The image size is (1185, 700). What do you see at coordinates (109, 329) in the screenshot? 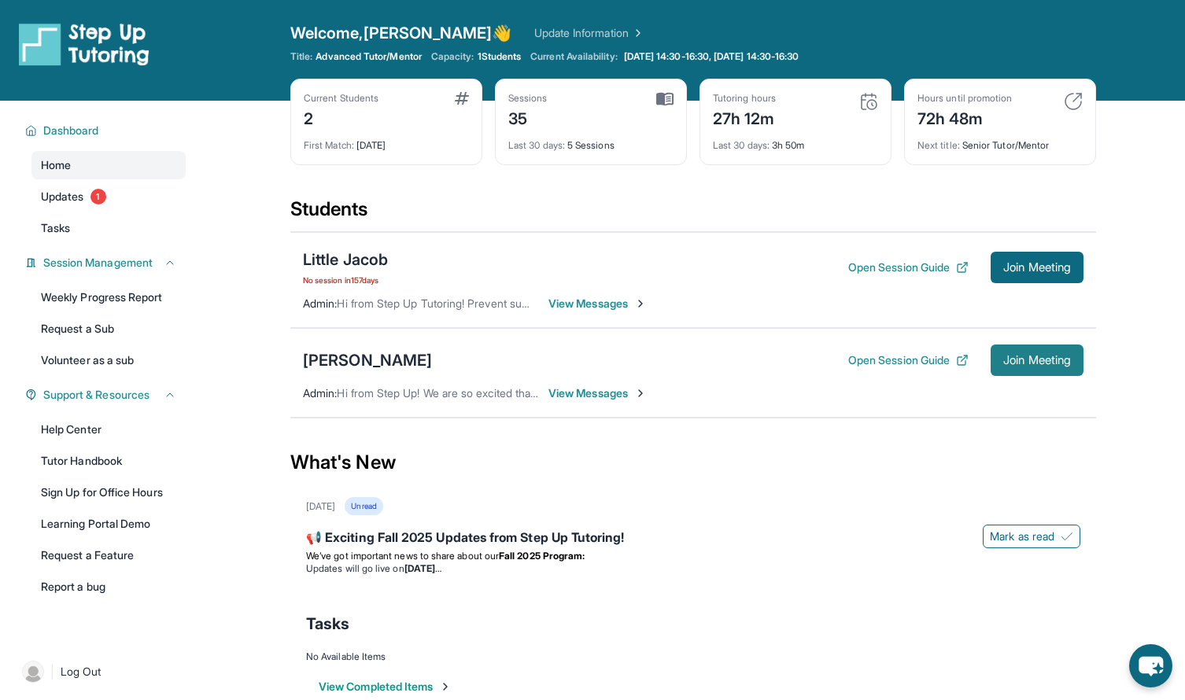
I see `a: Request a Sub` at bounding box center [109, 329].